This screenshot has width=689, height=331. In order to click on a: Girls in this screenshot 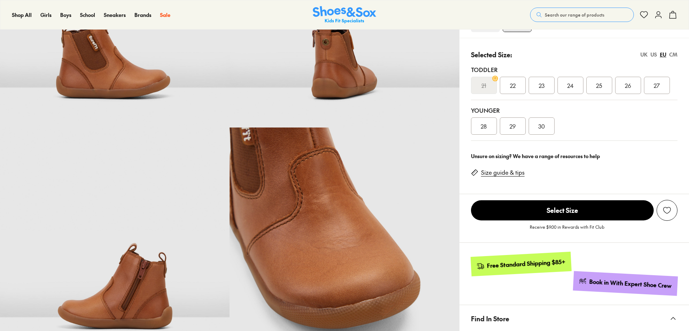, I will do `click(46, 15)`.